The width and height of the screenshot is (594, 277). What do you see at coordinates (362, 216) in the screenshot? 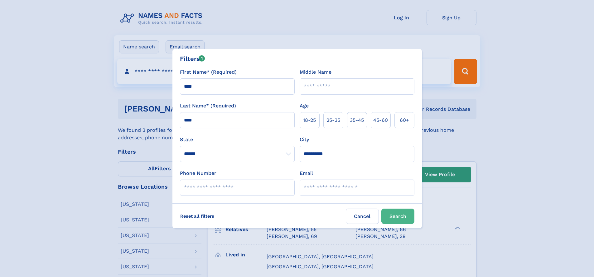
I see `label: Cancel` at bounding box center [362, 216].